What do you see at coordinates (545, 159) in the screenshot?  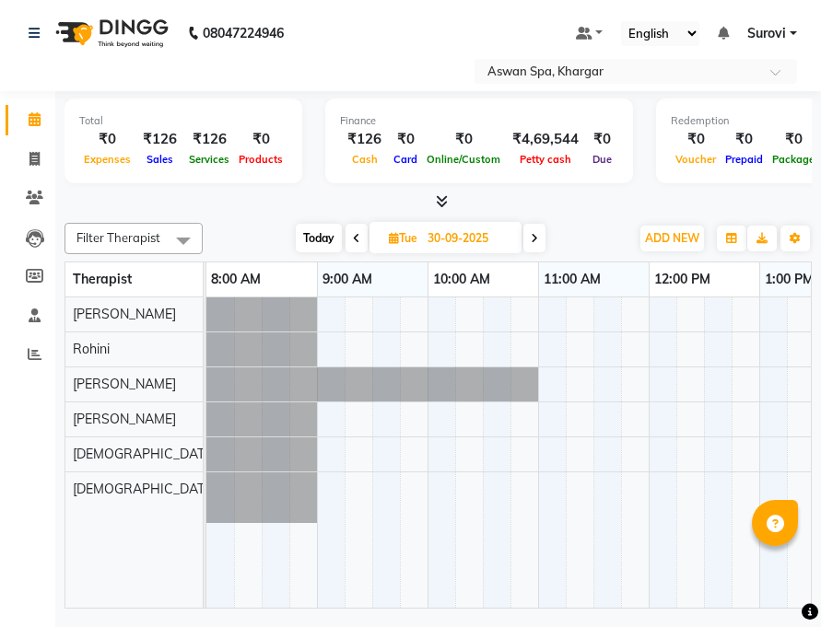 I see `span: Petty cash` at bounding box center [545, 159].